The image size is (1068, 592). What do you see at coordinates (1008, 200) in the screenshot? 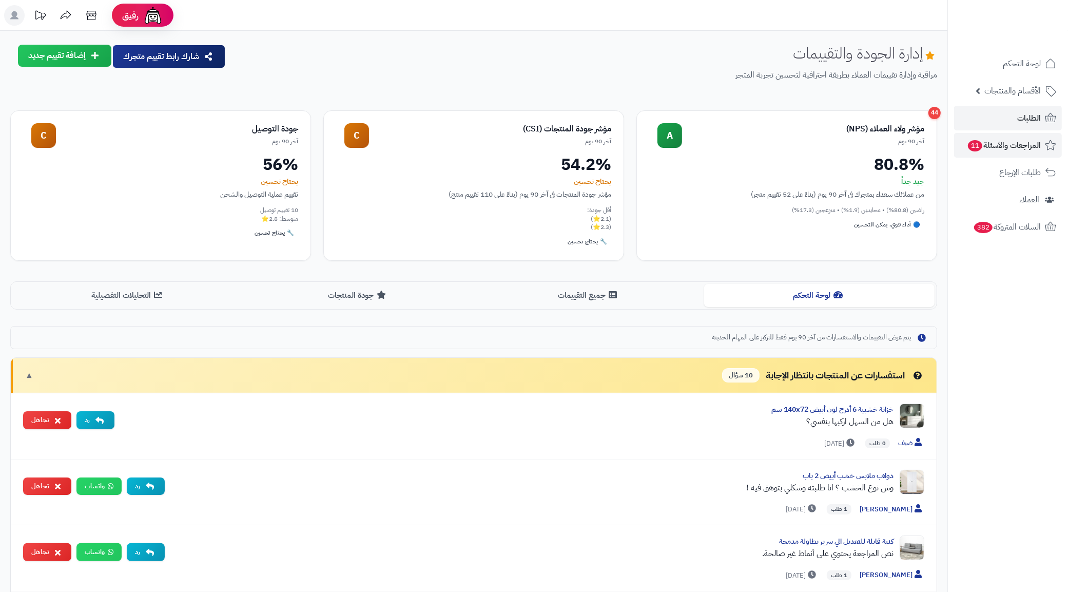
I see `a: العملاء` at bounding box center [1008, 200].